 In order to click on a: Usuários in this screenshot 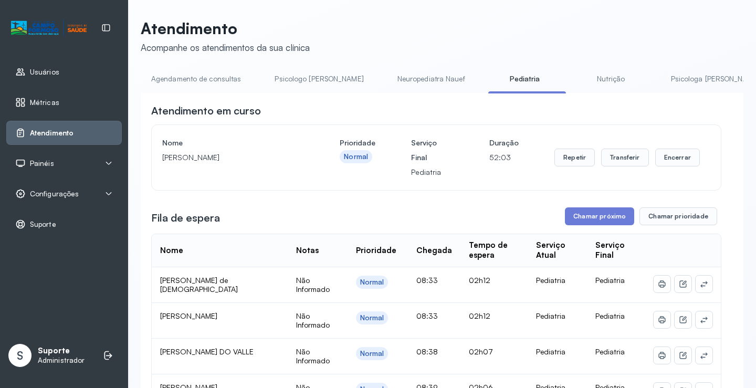, I will do `click(64, 72)`.